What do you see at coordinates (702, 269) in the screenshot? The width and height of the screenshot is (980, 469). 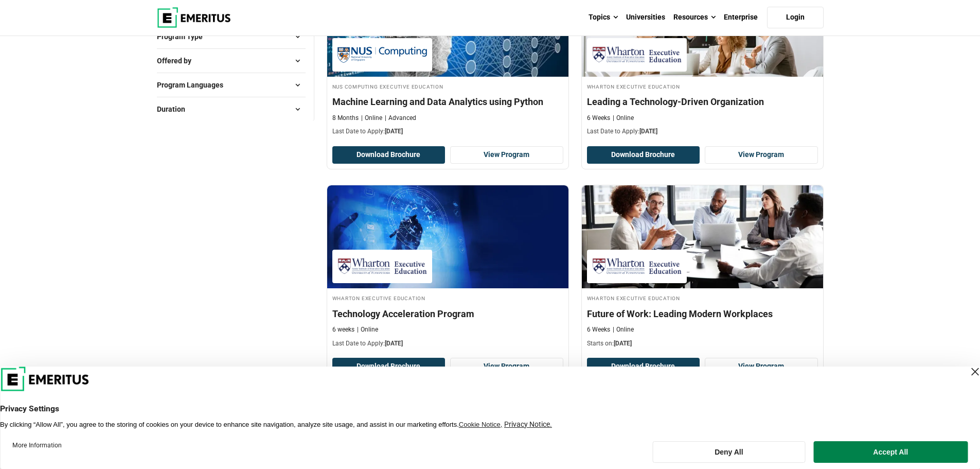 I see `a: Leadership Course by Wharton Executive Education - October 9, 2025 Wharton Executive Education Wh...` at bounding box center [702, 269].